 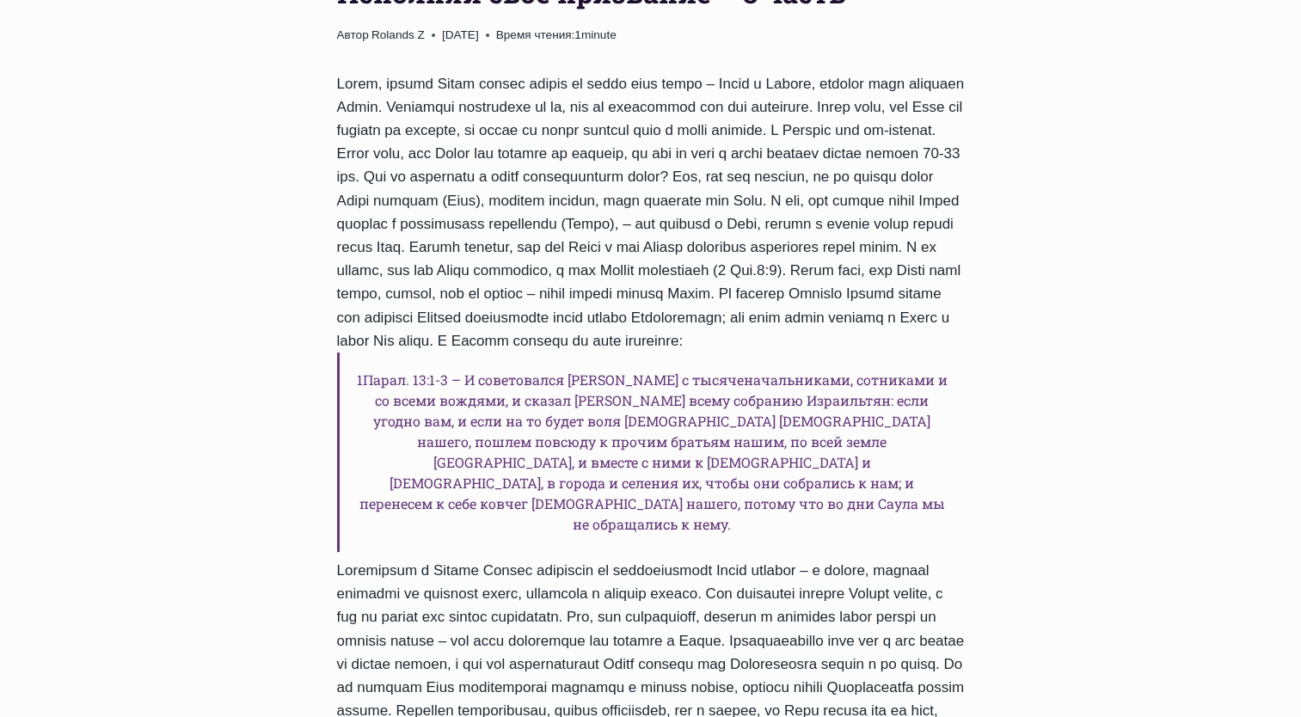 What do you see at coordinates (352, 35) in the screenshot?
I see `span: Автор` at bounding box center [352, 35].